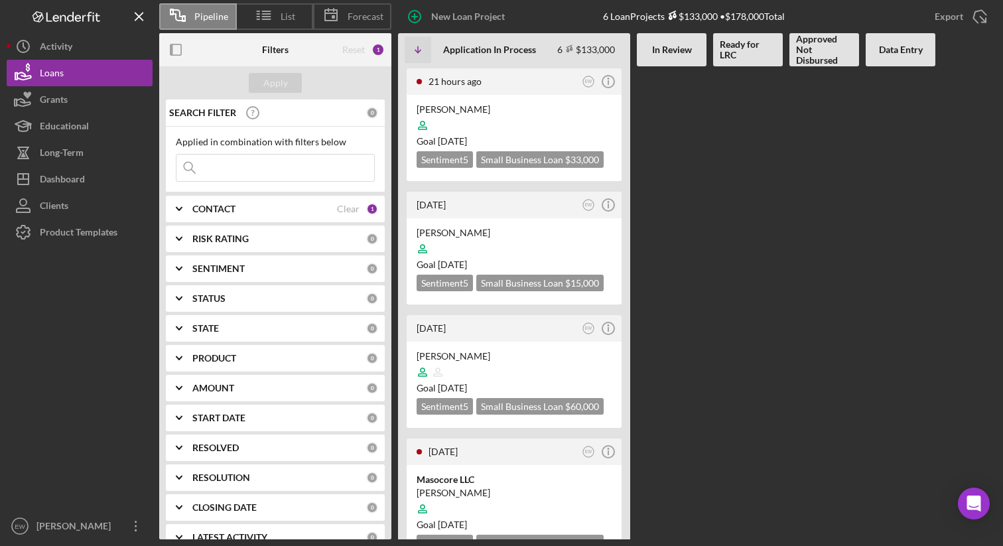  I want to click on b: In Review, so click(672, 50).